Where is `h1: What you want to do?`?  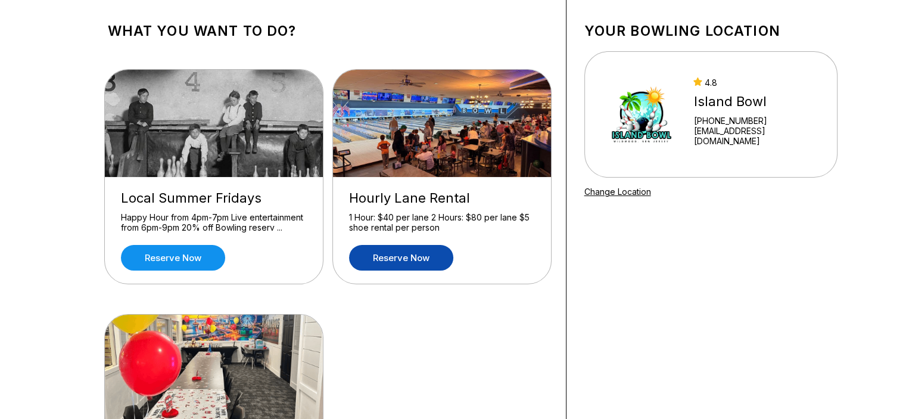 h1: What you want to do? is located at coordinates (328, 31).